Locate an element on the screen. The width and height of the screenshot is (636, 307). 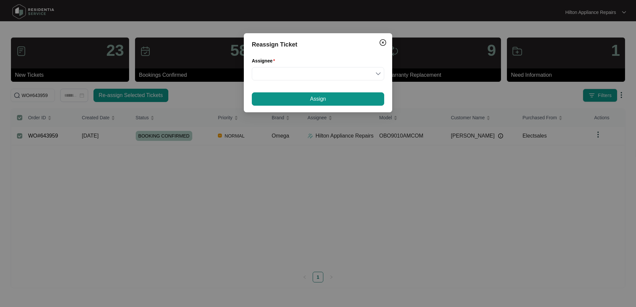
div: Reassign Ticket is located at coordinates (318, 45).